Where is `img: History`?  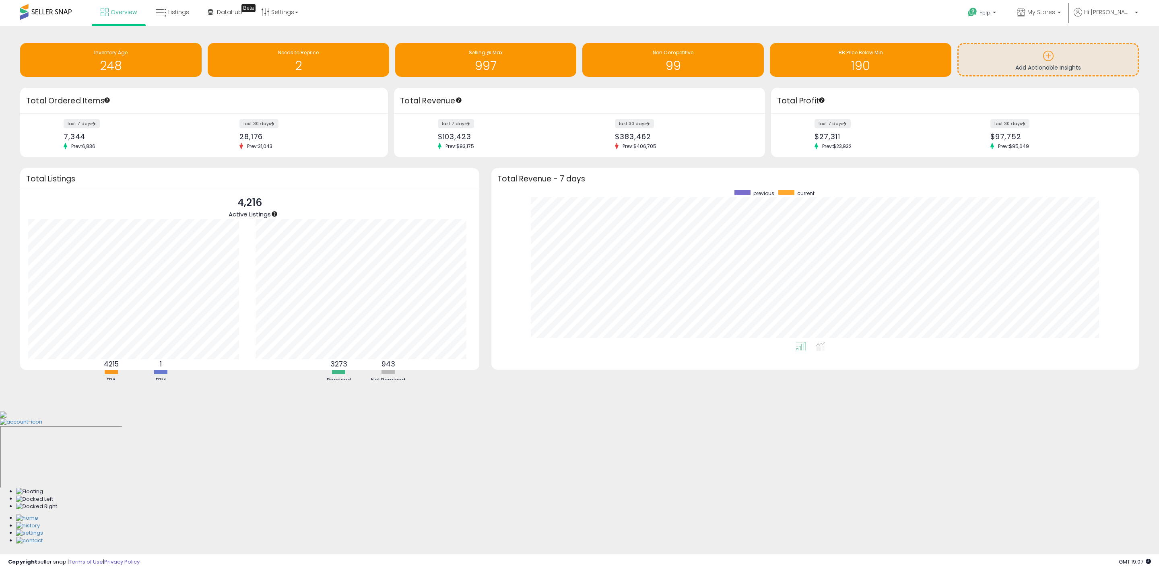
img: History is located at coordinates (28, 526).